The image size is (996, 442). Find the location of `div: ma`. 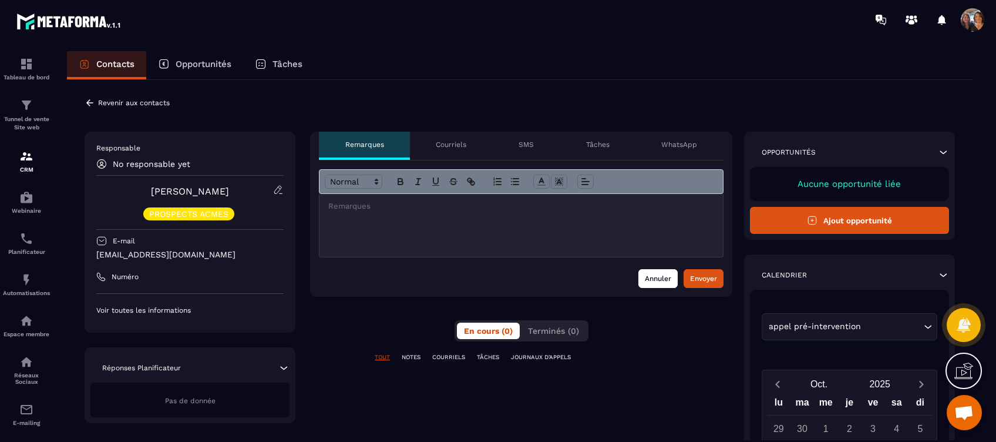

div: ma is located at coordinates (803, 404).